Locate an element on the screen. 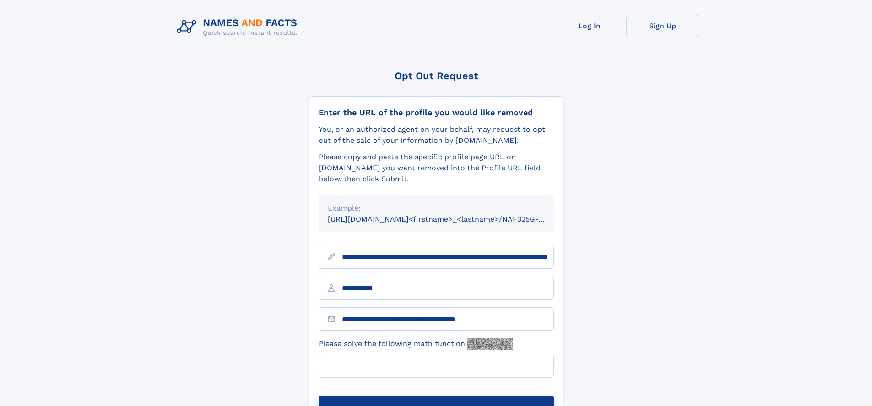 This screenshot has width=872, height=406. a: Sign Up is located at coordinates (663, 26).